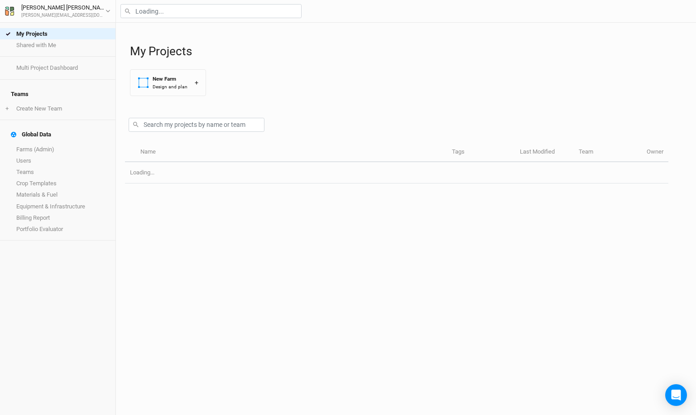 The height and width of the screenshot is (415, 696). I want to click on th: Team, so click(607, 152).